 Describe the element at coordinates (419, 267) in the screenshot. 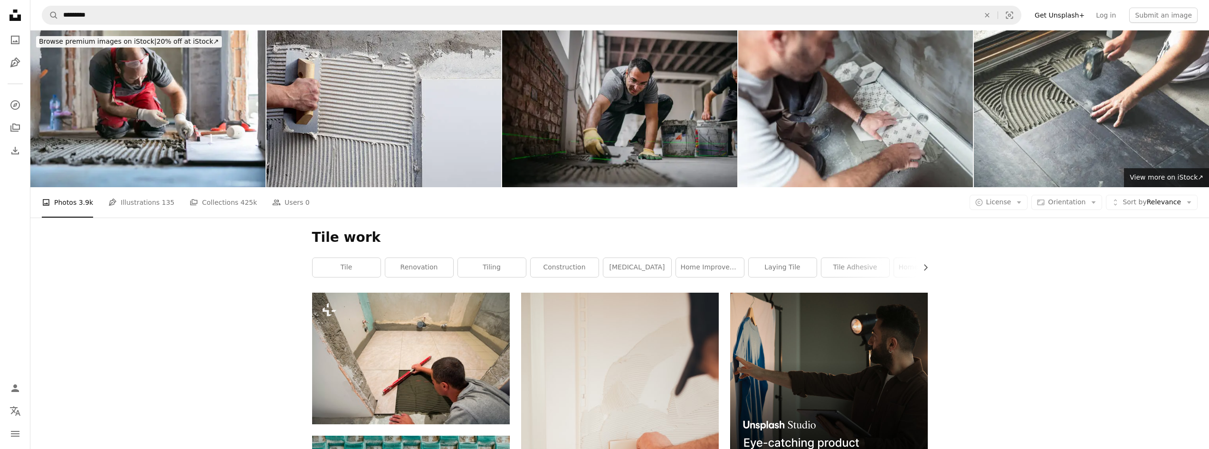

I see `a: renovation` at that location.